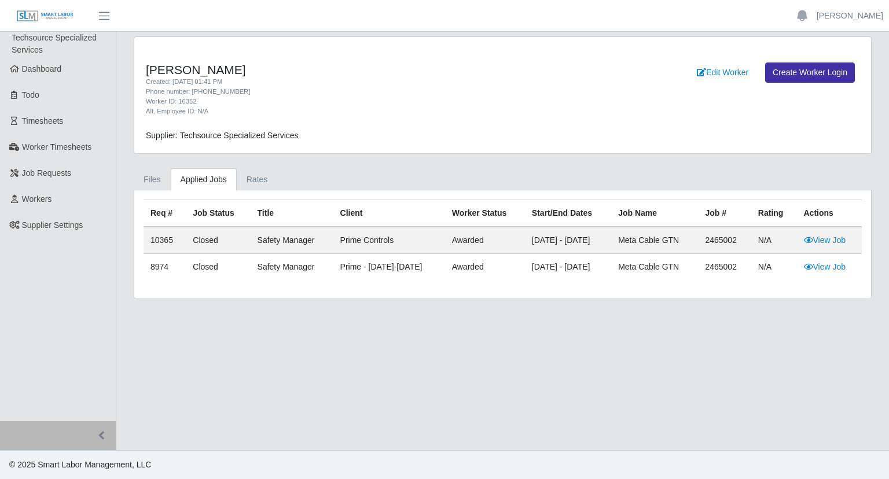 Image resolution: width=889 pixels, height=479 pixels. Describe the element at coordinates (164, 214) in the screenshot. I see `th: Req #` at that location.